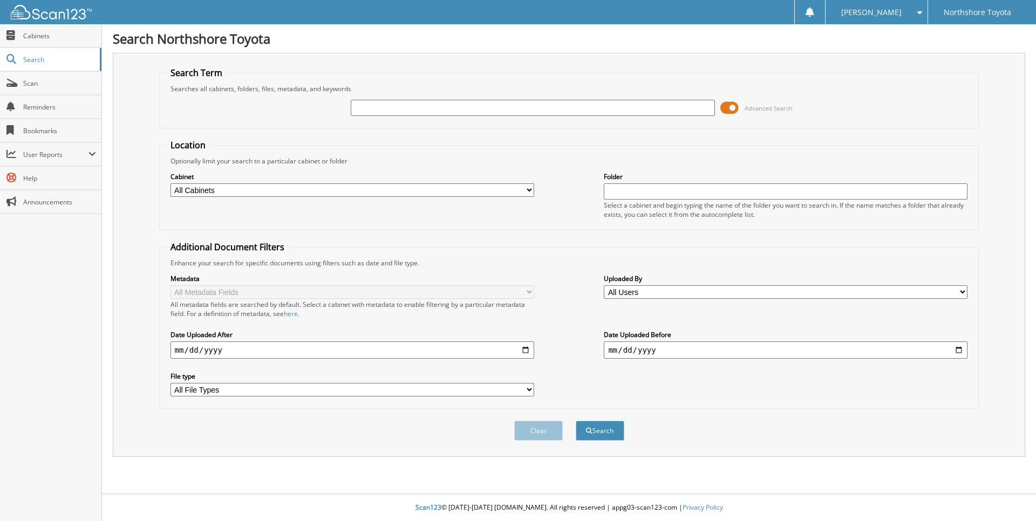  What do you see at coordinates (702, 507) in the screenshot?
I see `a: Privacy Policy` at bounding box center [702, 507].